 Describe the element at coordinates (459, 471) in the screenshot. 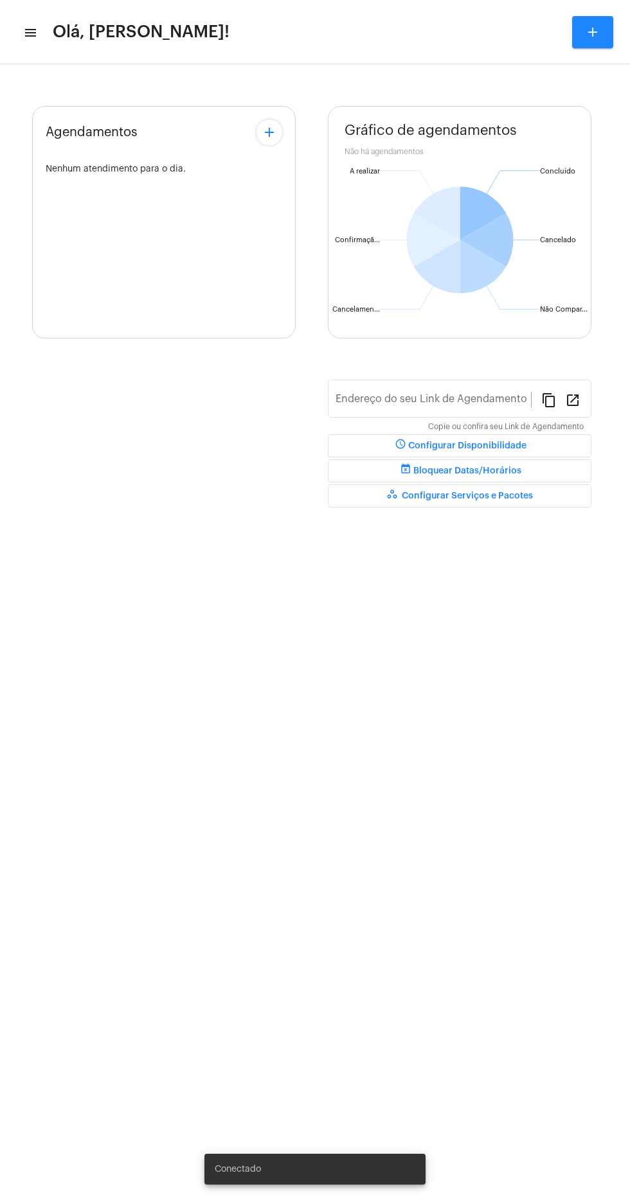

I see `button: Bloquear Datas/Horários` at that location.